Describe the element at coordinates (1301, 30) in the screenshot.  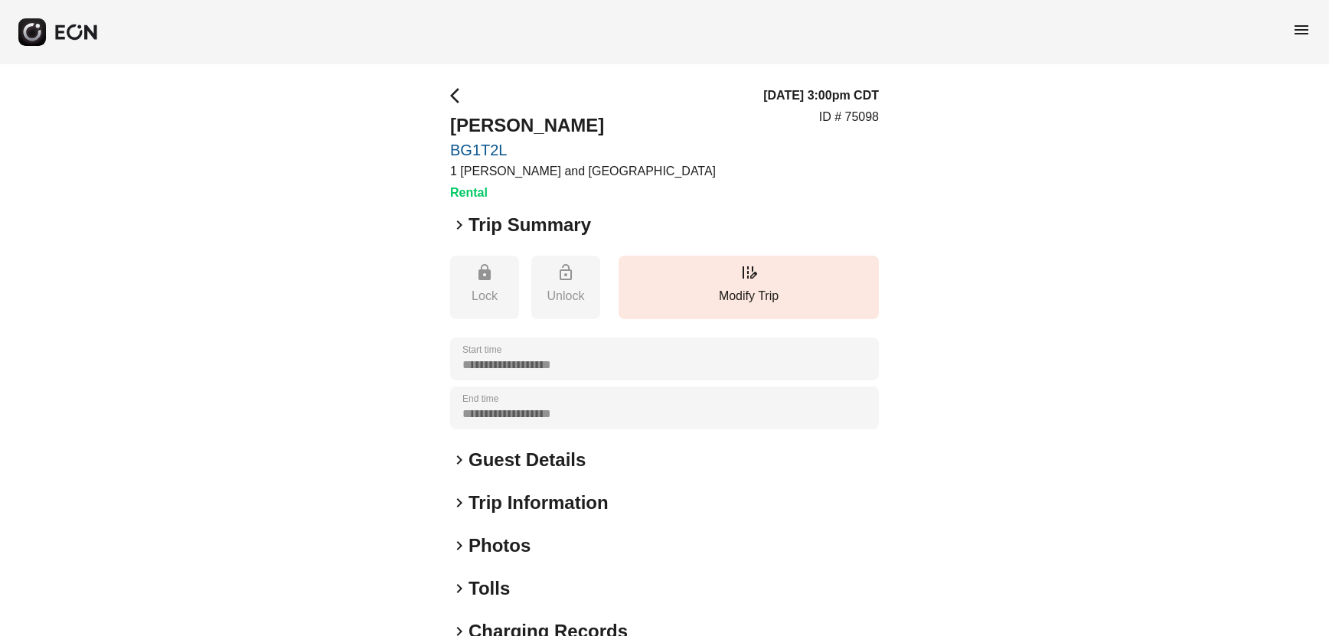
I see `span: menu` at that location.